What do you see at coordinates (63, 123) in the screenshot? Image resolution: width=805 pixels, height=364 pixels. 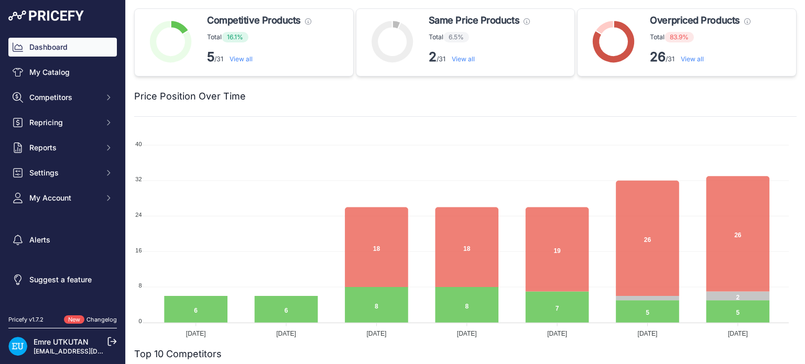 I see `span: Repricing` at bounding box center [63, 123].